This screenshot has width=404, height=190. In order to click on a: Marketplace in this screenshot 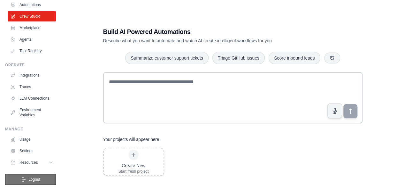, I will do `click(32, 28)`.